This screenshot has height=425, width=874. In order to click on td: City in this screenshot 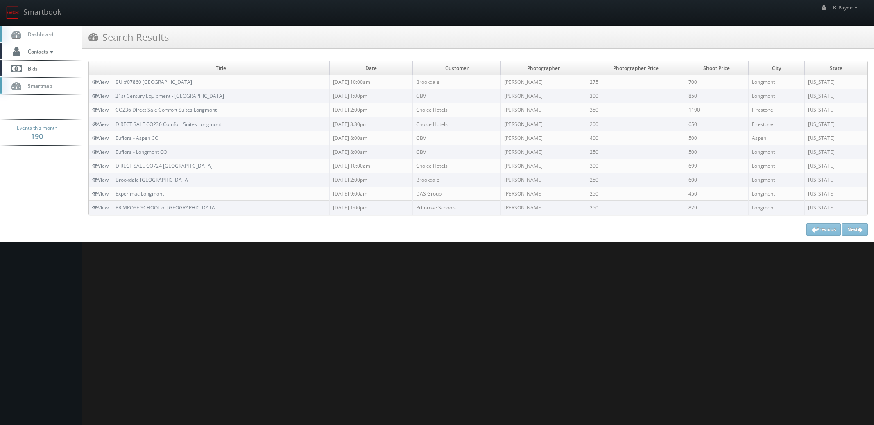, I will do `click(776, 68)`.